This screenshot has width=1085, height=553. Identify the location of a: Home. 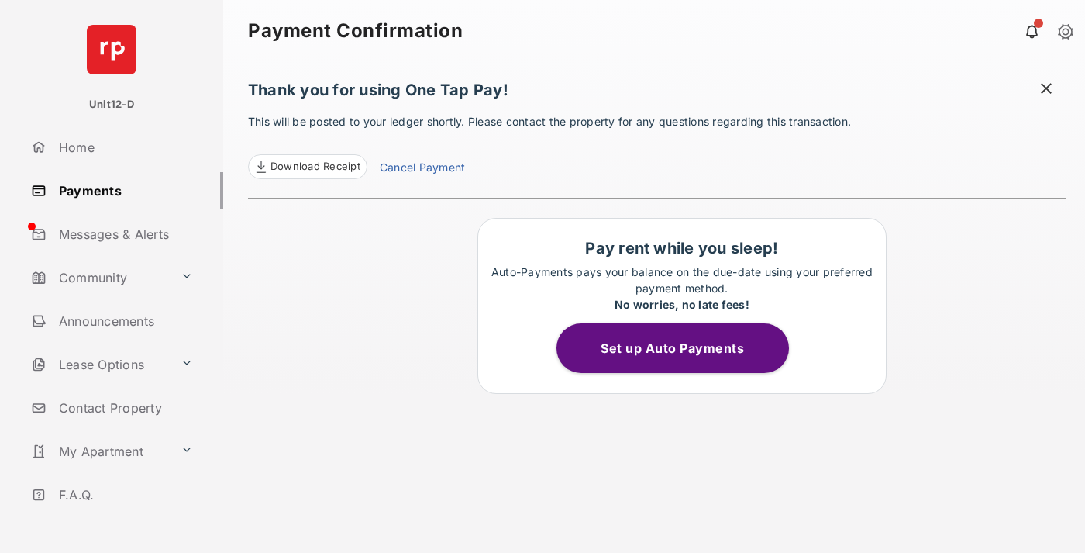
(124, 147).